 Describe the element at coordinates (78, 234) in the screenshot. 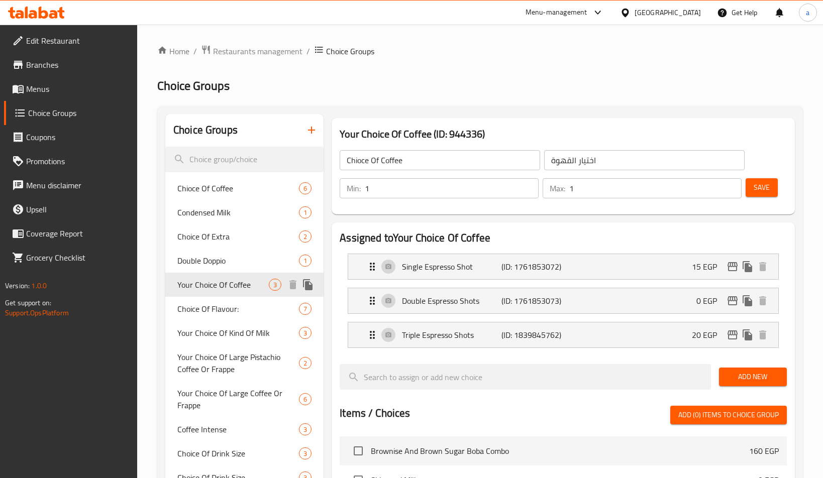

I see `span: Coverage Report` at that location.